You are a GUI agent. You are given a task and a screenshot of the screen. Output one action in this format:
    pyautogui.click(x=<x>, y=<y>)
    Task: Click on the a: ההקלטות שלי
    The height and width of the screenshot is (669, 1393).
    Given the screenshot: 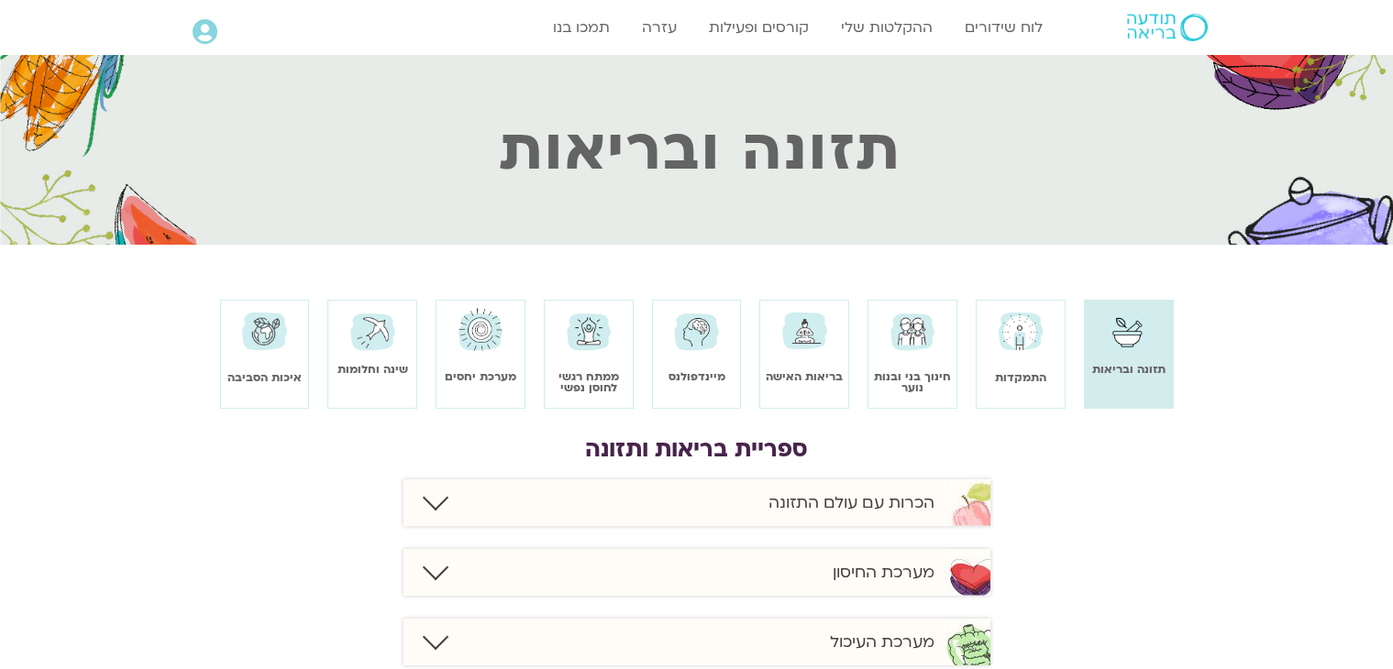 What is the action you would take?
    pyautogui.click(x=887, y=28)
    